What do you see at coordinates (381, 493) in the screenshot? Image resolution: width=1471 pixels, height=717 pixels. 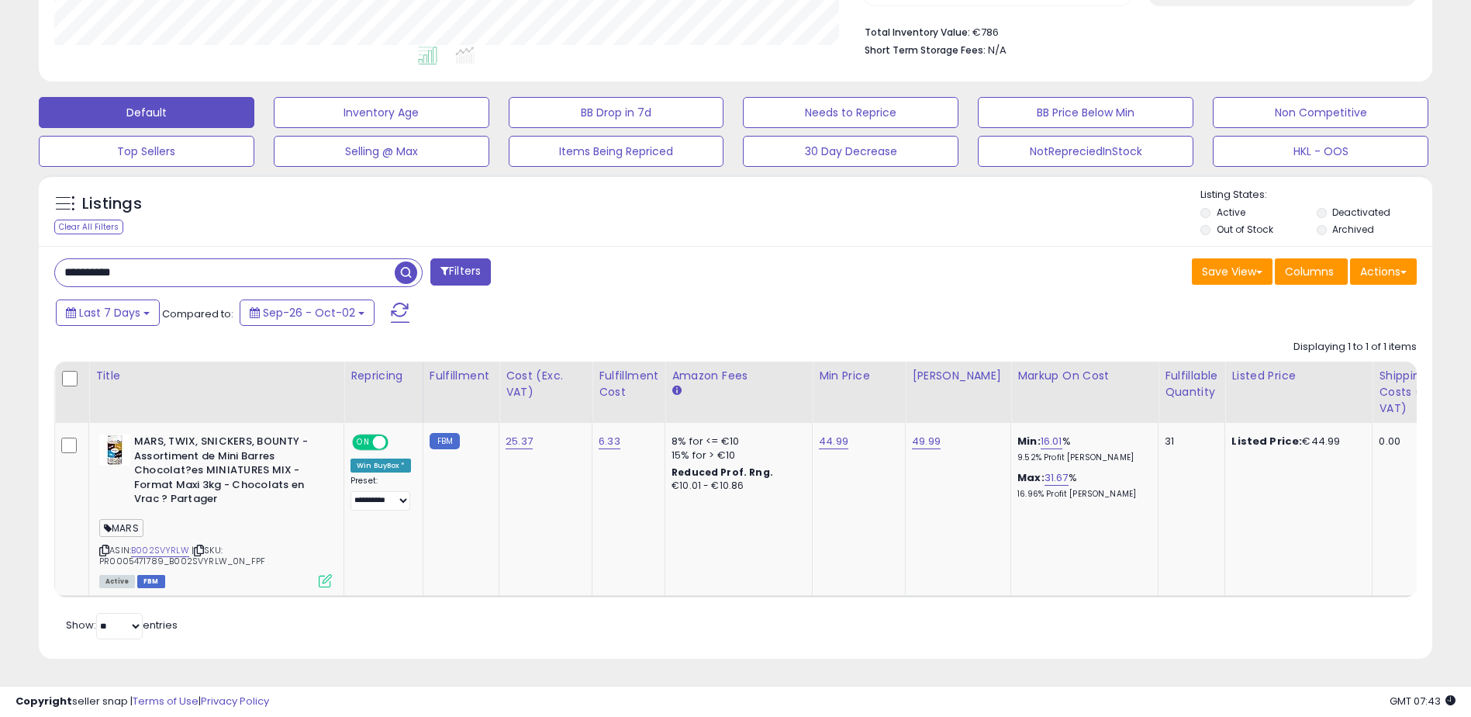 I see `div: Preset:` at bounding box center [381, 493].